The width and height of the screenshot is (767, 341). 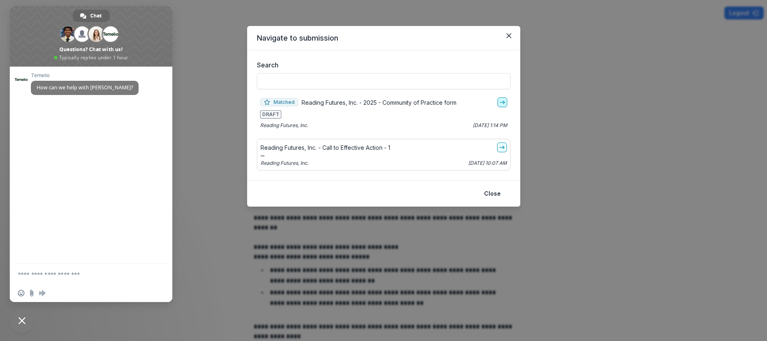 I want to click on span: Send a file, so click(x=32, y=293).